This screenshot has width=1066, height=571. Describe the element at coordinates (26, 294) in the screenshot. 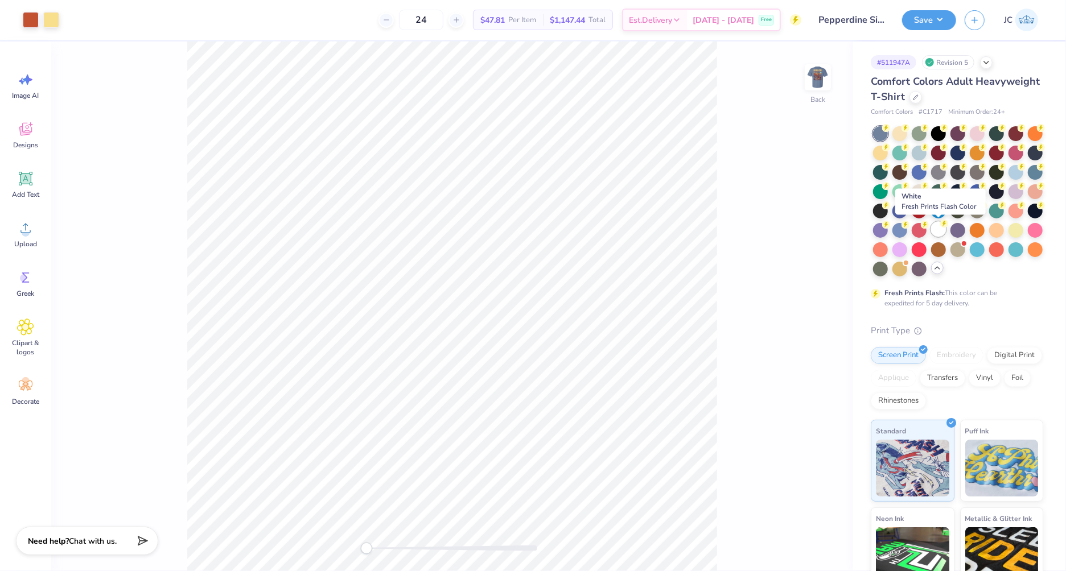

I see `span: Greek` at that location.